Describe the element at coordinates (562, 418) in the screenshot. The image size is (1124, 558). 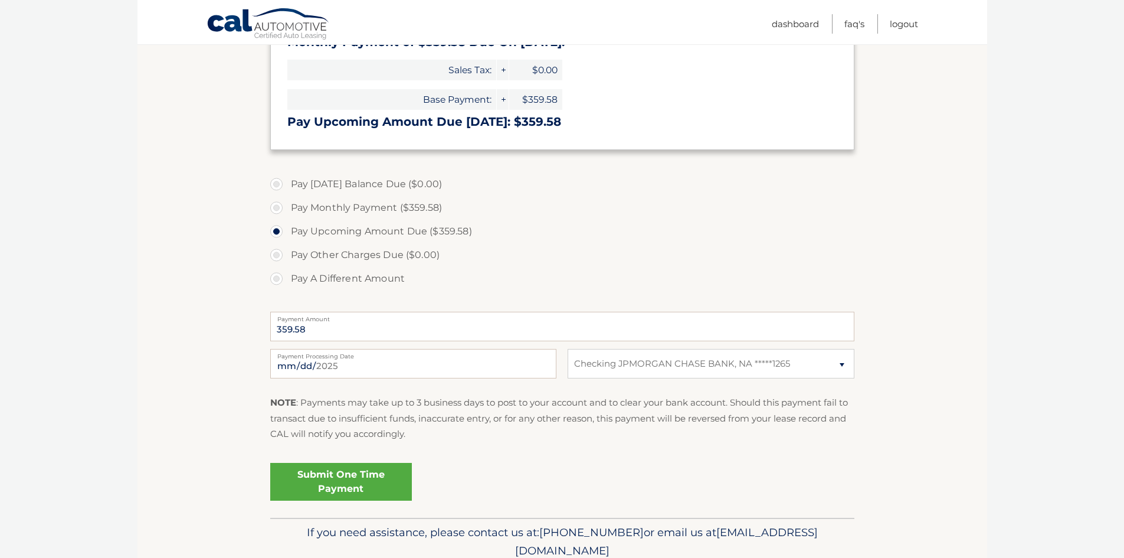
I see `p: : Payments may take up to 3 business days to post to your account and to clear your bank account....` at that location.